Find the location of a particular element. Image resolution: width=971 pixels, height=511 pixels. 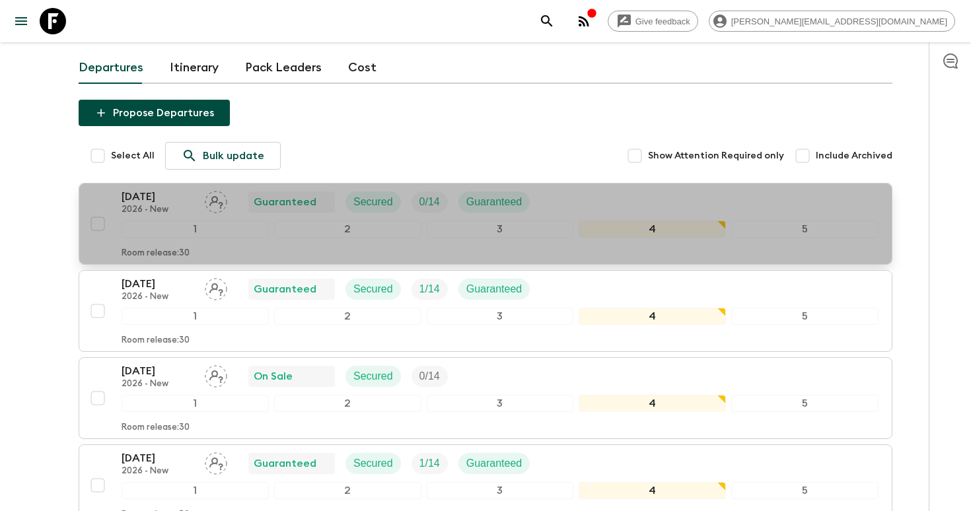

span: Select All is located at coordinates (133, 156).